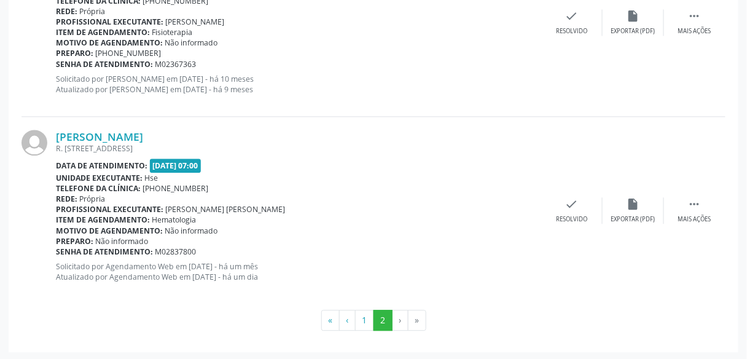 The height and width of the screenshot is (359, 747). Describe the element at coordinates (347, 320) in the screenshot. I see `button: Go to previous page` at that location.